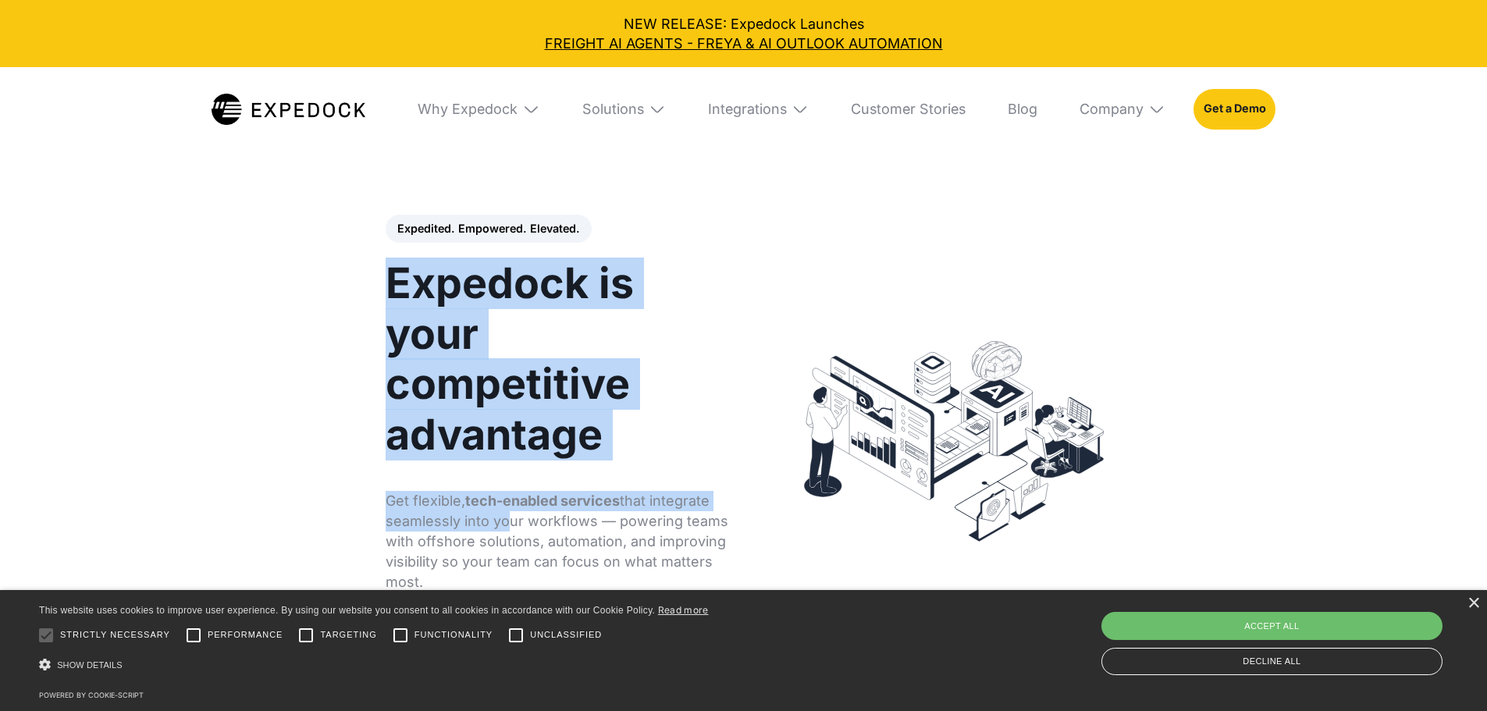  Describe the element at coordinates (1022, 109) in the screenshot. I see `a: Blog` at that location.